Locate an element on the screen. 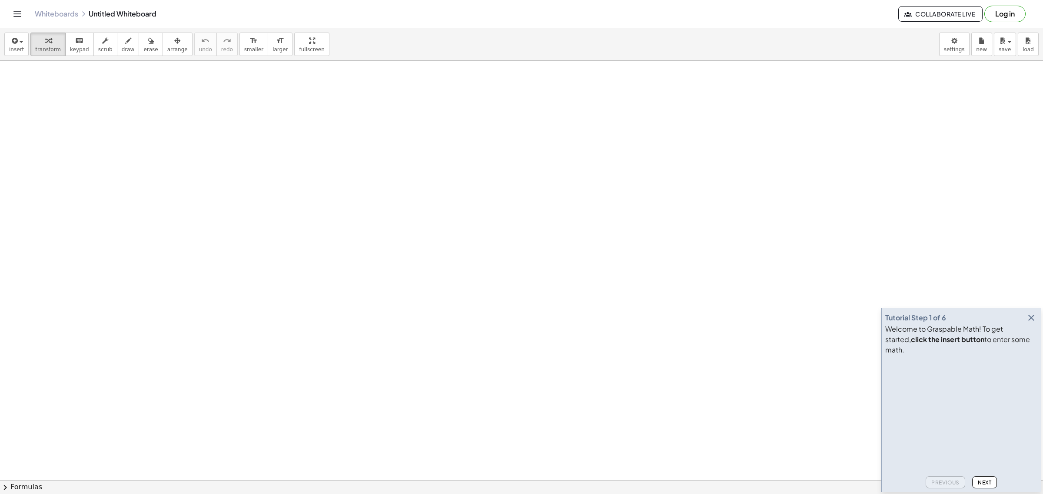 This screenshot has width=1043, height=494. span: fullscreen is located at coordinates (311, 50).